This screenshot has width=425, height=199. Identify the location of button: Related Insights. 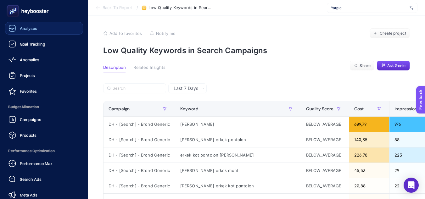
(149, 69).